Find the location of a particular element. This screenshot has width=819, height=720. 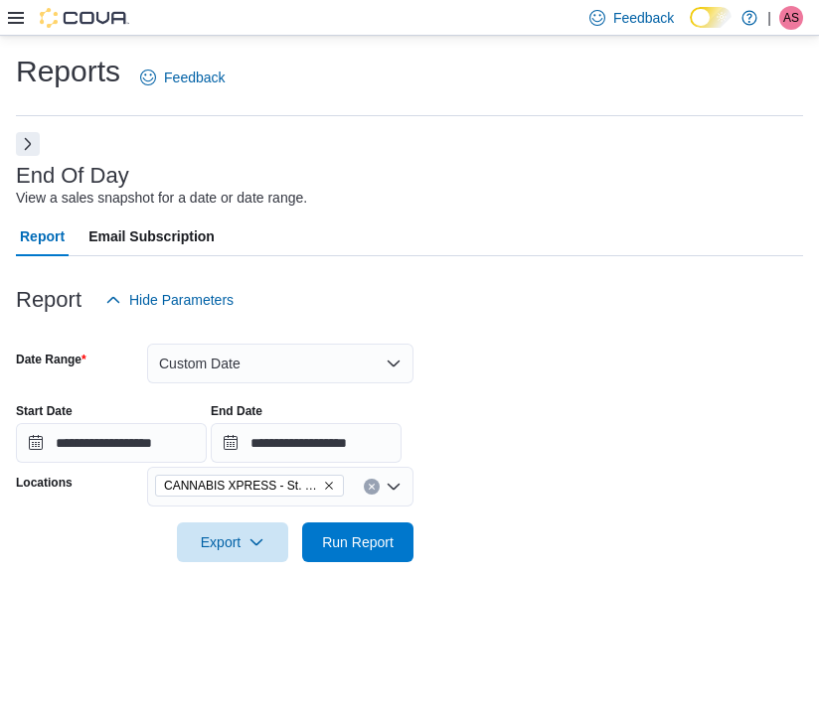

div: View a sales snapshot for a date or date range. is located at coordinates (161, 198).